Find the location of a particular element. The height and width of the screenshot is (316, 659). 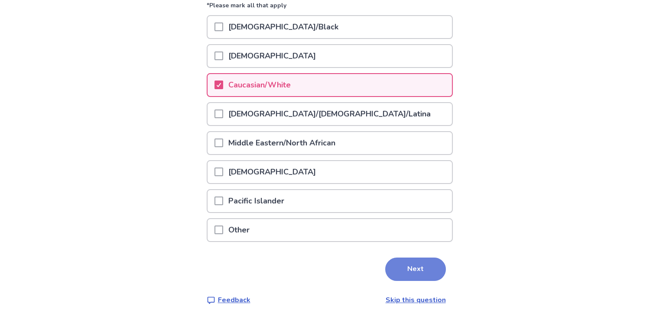

a: Feedback is located at coordinates (228, 300).